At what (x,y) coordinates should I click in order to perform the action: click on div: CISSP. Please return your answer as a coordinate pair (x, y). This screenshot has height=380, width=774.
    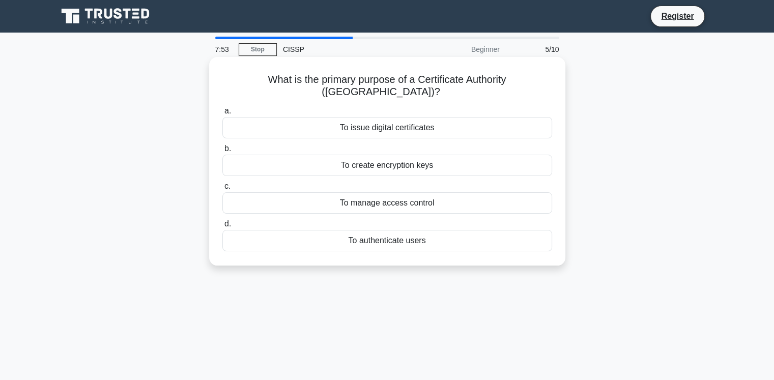
    Looking at the image, I should click on (346, 49).